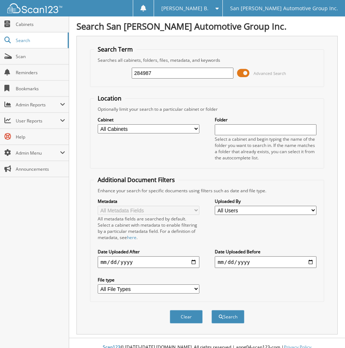  I want to click on legend: Search Term, so click(115, 49).